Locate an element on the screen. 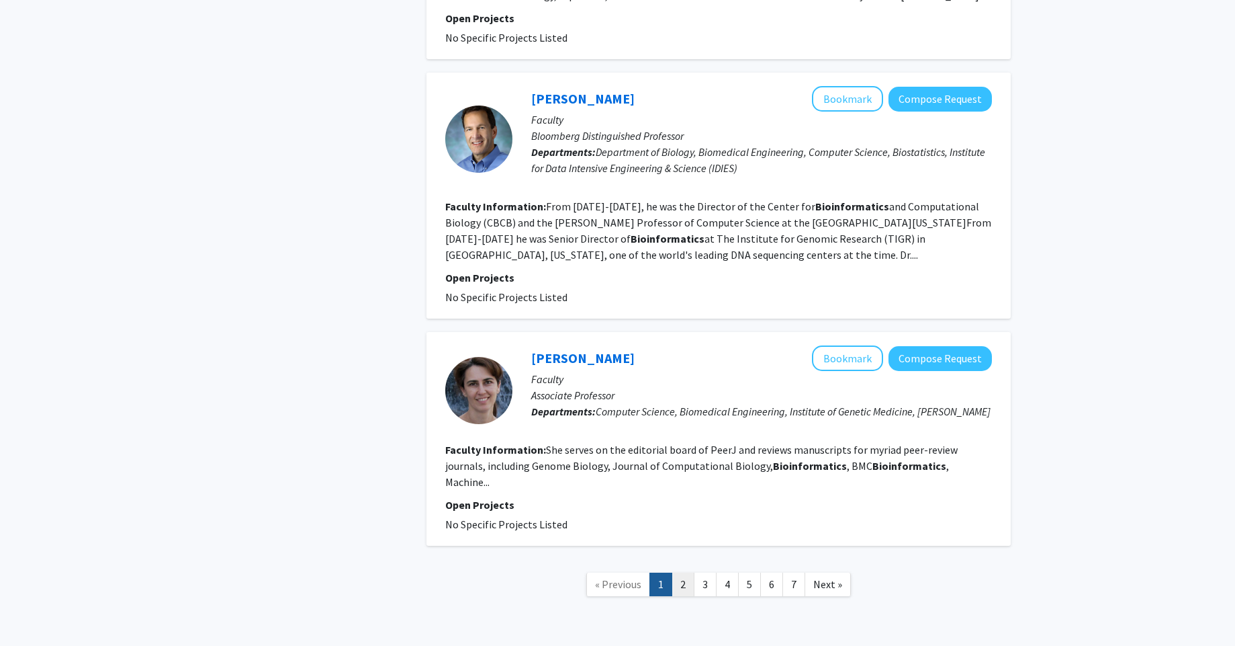  button: Add Mihaela Pertea to Bookmarks is located at coordinates (848, 358).